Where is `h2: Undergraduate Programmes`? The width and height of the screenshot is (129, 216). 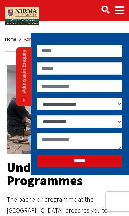
h2: Undergraduate Programmes is located at coordinates (64, 174).